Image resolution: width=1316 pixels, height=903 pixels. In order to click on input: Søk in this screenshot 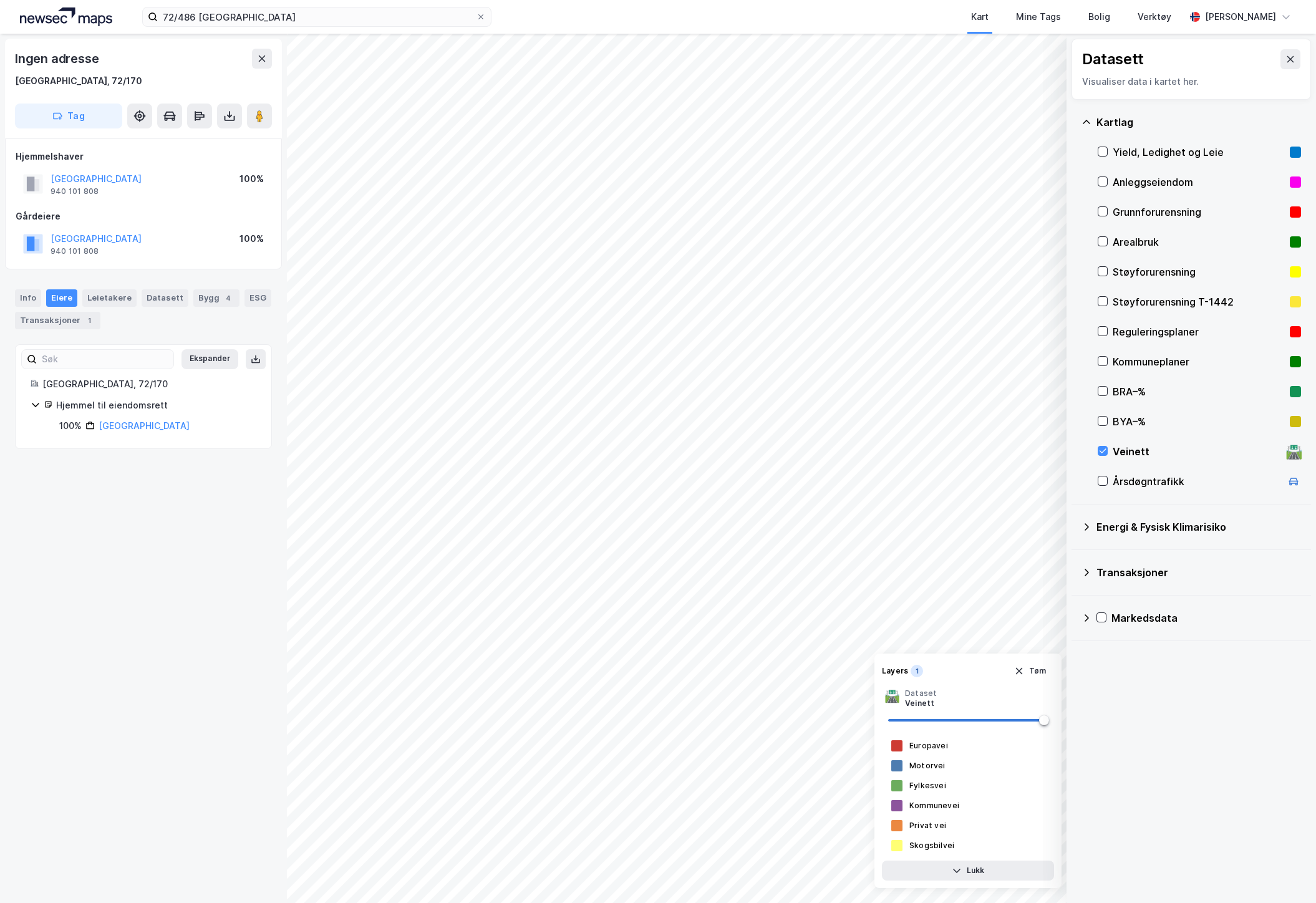, I will do `click(105, 359)`.